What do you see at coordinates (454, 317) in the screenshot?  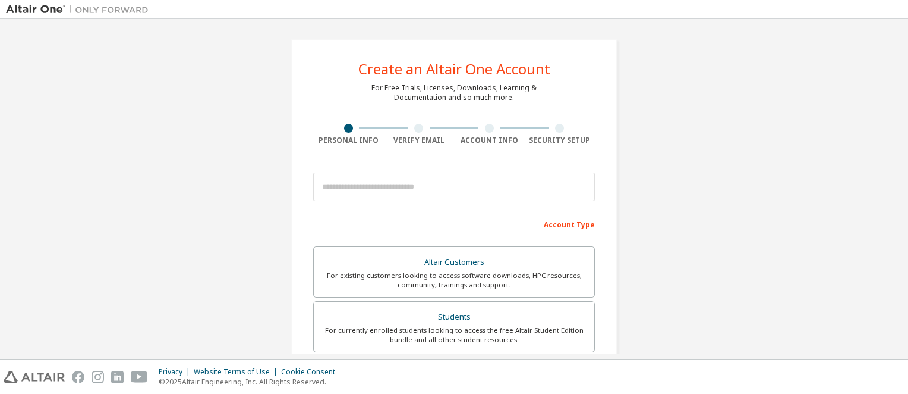 I see `div: Students` at bounding box center [454, 317].